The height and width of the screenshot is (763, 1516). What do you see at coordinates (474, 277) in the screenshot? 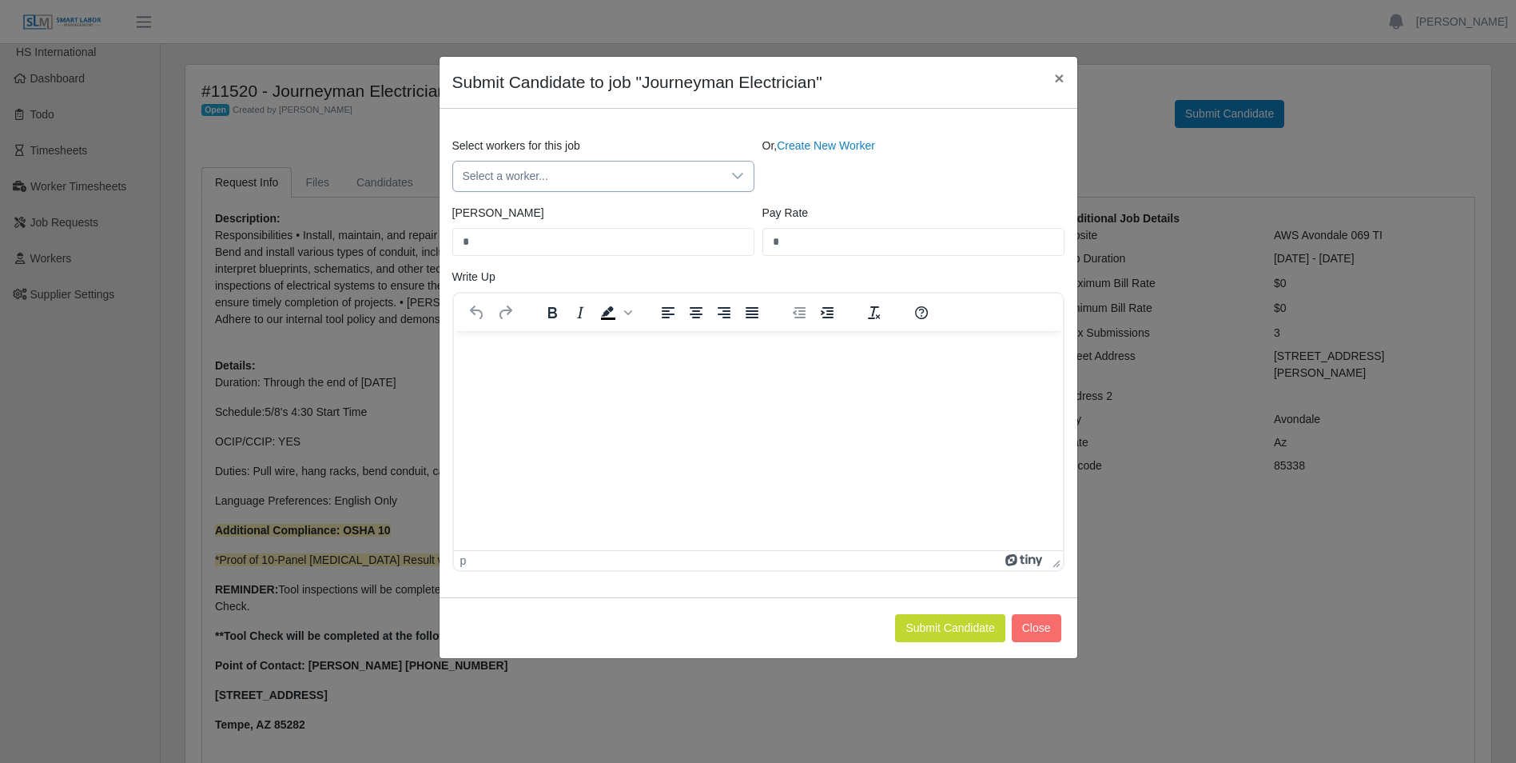
I see `label: Write Up` at bounding box center [474, 277].